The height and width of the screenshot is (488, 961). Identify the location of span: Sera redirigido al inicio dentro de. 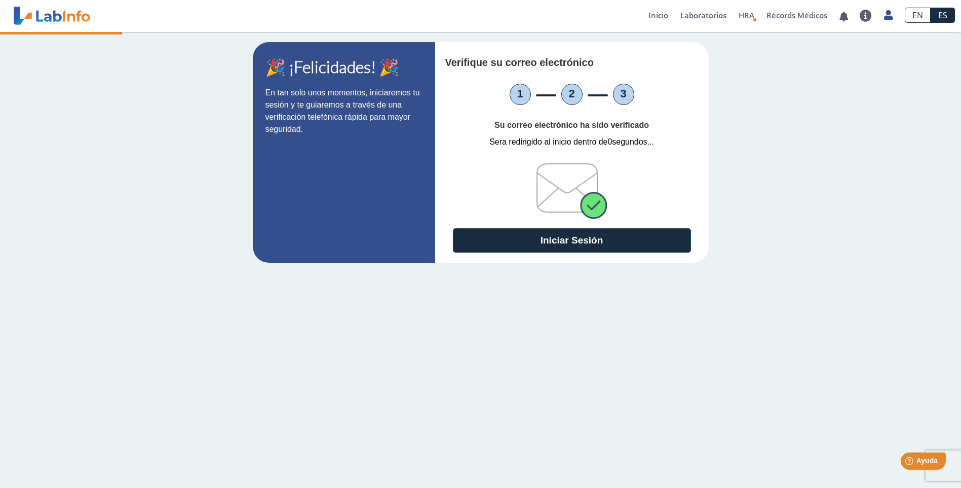
(548, 141).